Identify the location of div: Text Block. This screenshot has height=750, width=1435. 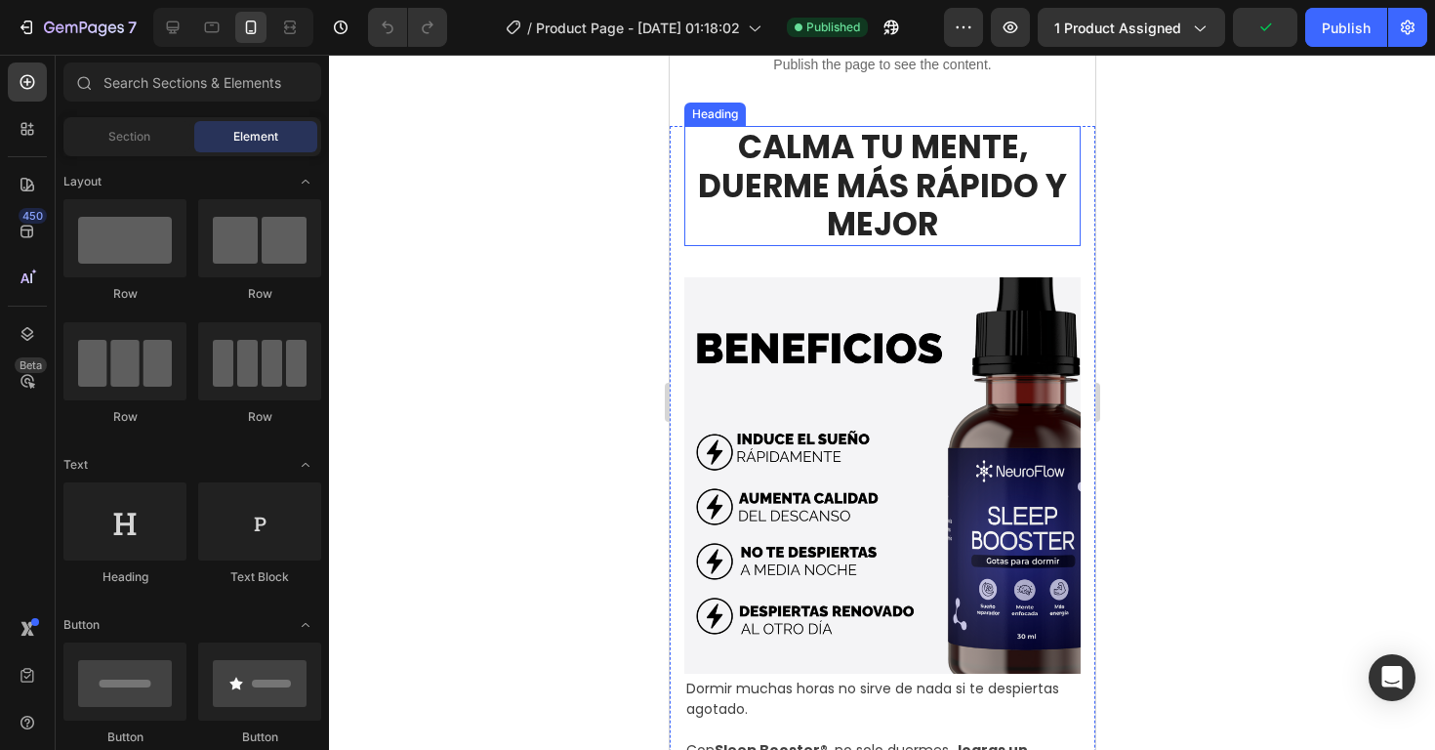
(260, 577).